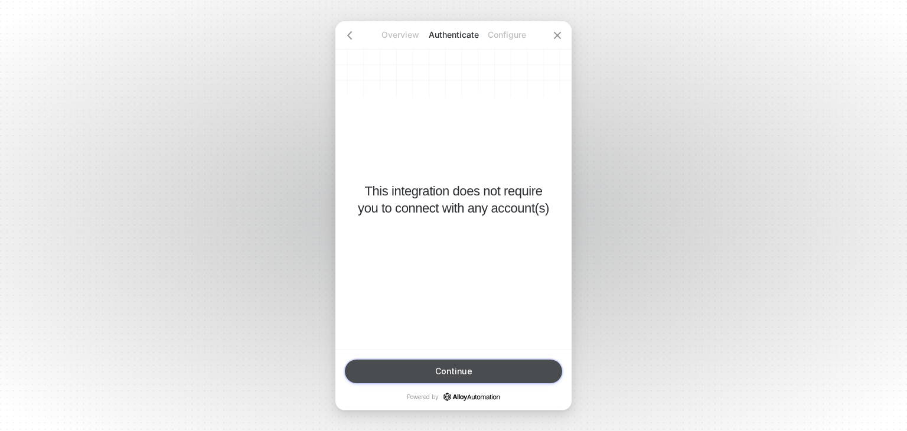 This screenshot has width=907, height=431. I want to click on span: icon-arrow-left, so click(350, 35).